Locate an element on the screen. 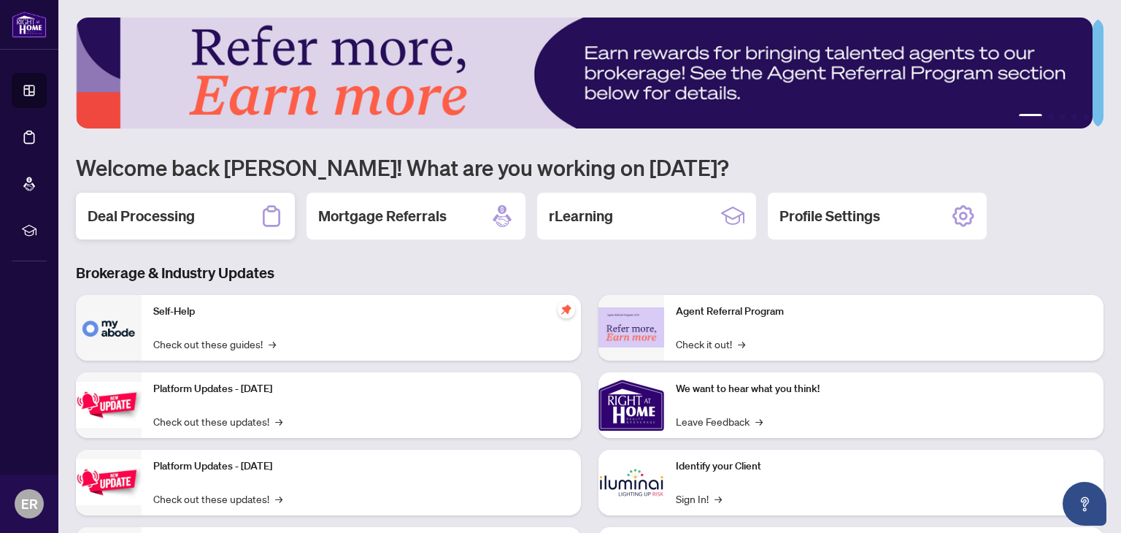 The height and width of the screenshot is (533, 1121). button: 3 is located at coordinates (1063, 117).